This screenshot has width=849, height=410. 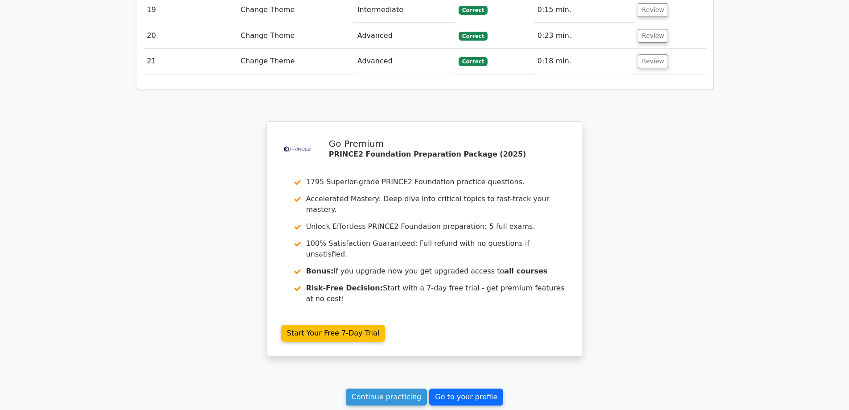 What do you see at coordinates (386, 397) in the screenshot?
I see `a: Continue practicing` at bounding box center [386, 397].